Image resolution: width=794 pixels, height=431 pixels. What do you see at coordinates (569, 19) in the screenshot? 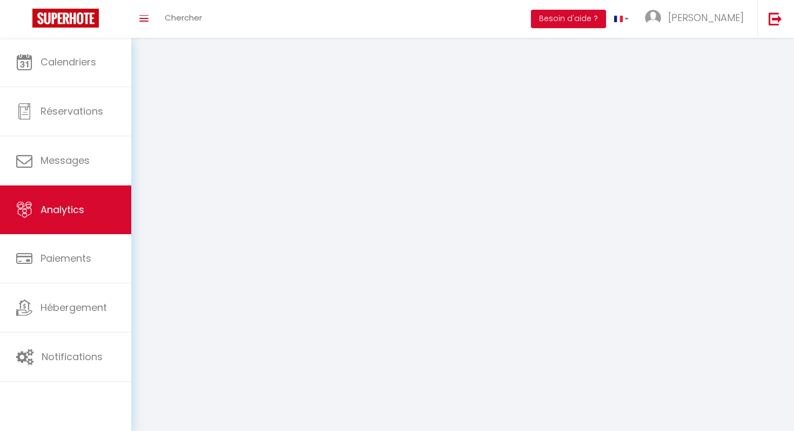
I see `button: Besoin d'aide ?` at bounding box center [569, 19].